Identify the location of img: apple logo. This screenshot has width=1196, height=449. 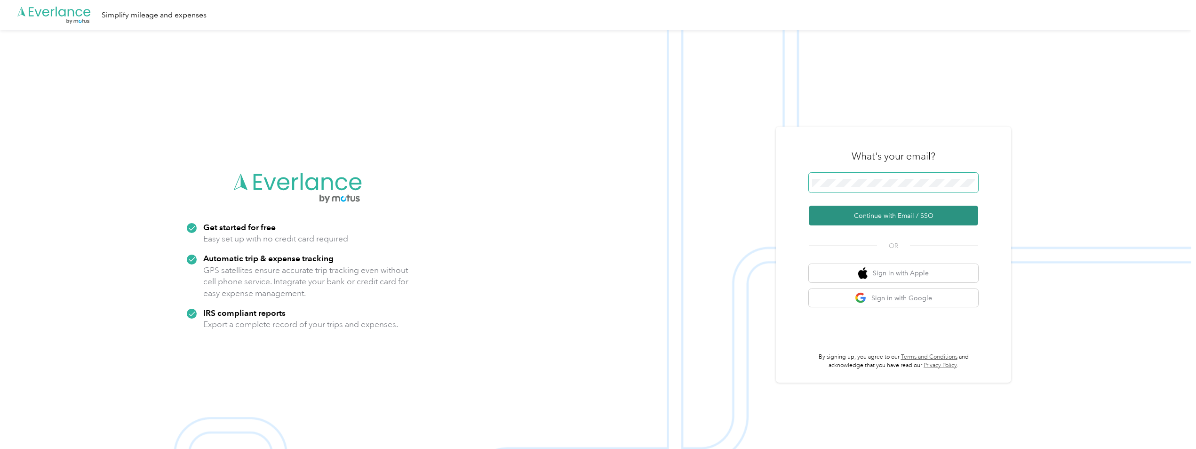
(863, 273).